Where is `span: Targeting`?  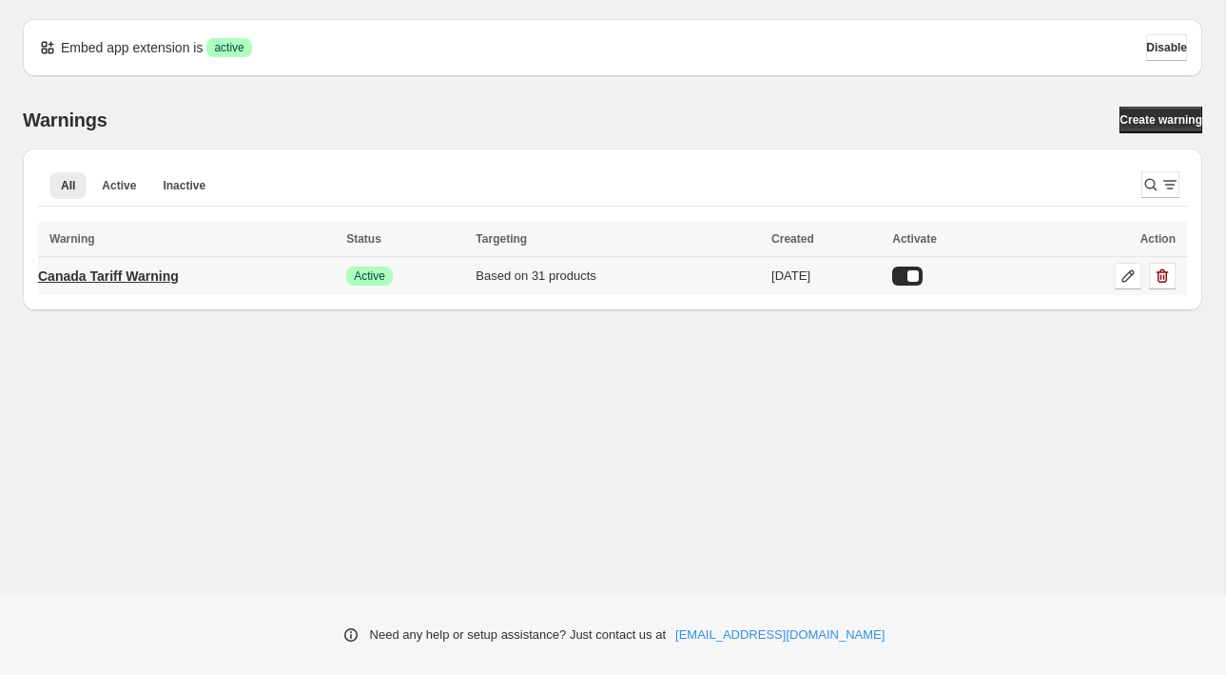
span: Targeting is located at coordinates (501, 239).